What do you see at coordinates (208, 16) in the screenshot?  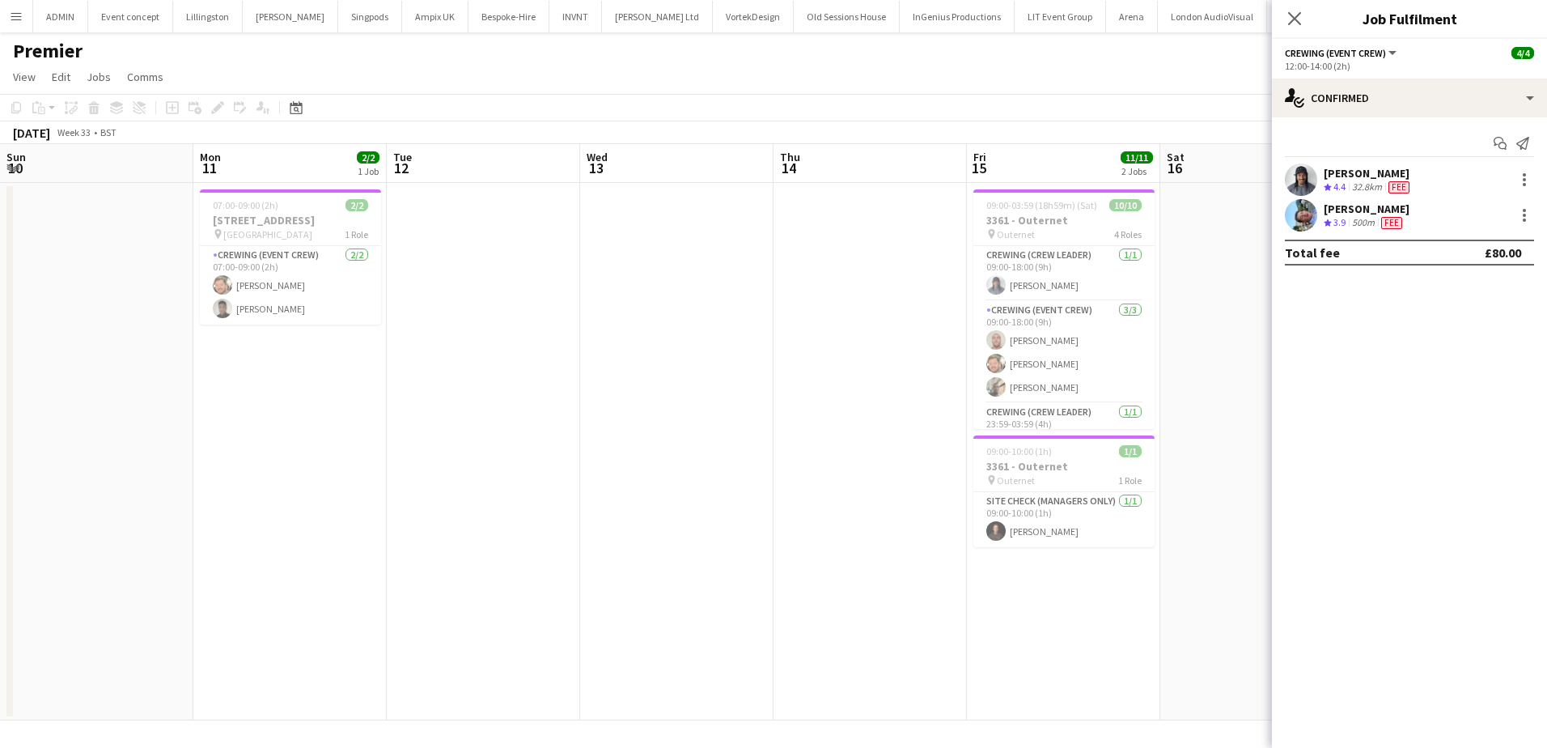 I see `button: Lillingston` at bounding box center [208, 16].